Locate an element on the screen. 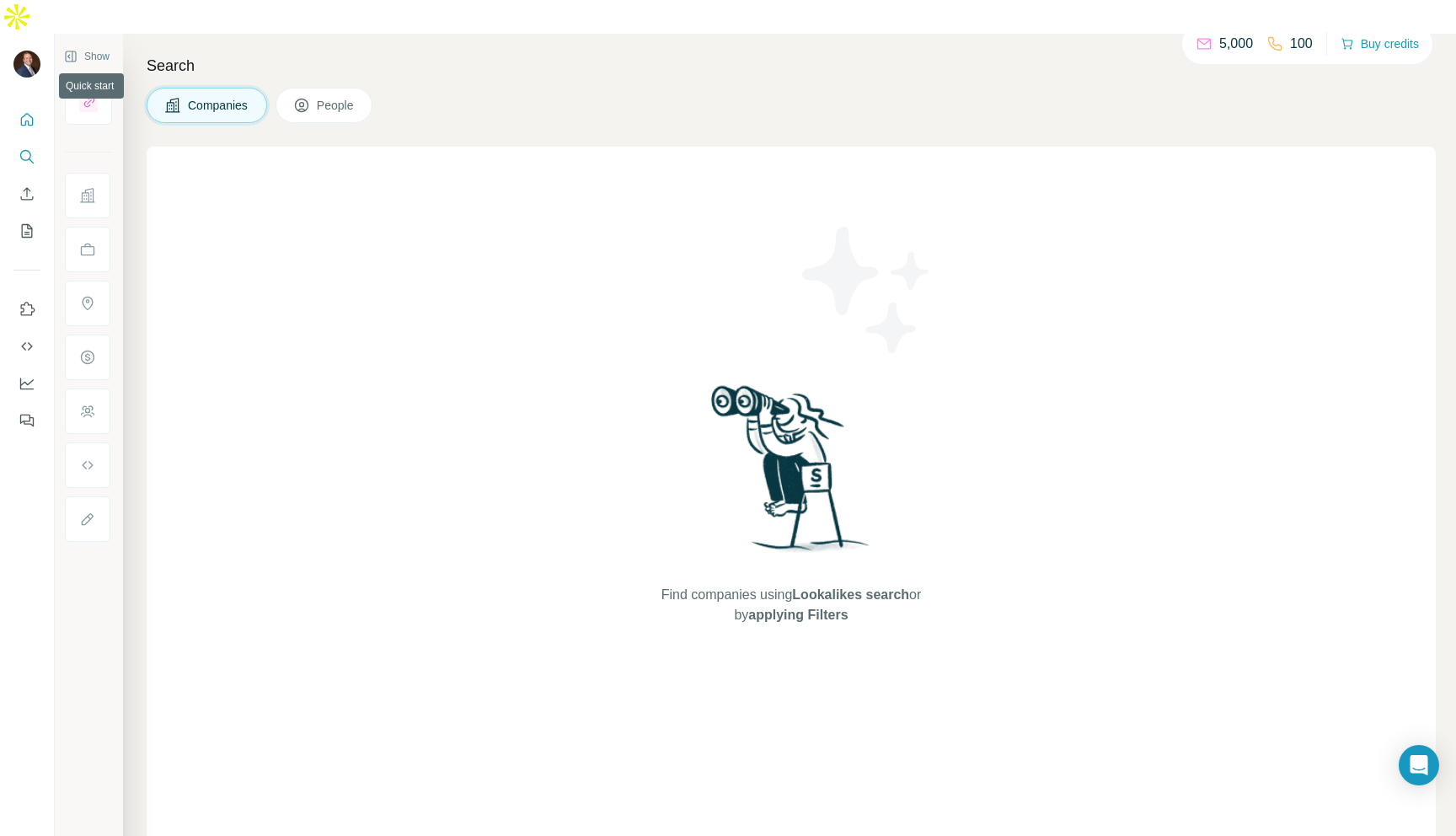  img: Surfe Illustration - Woman searching with binoculars is located at coordinates (791, 475).